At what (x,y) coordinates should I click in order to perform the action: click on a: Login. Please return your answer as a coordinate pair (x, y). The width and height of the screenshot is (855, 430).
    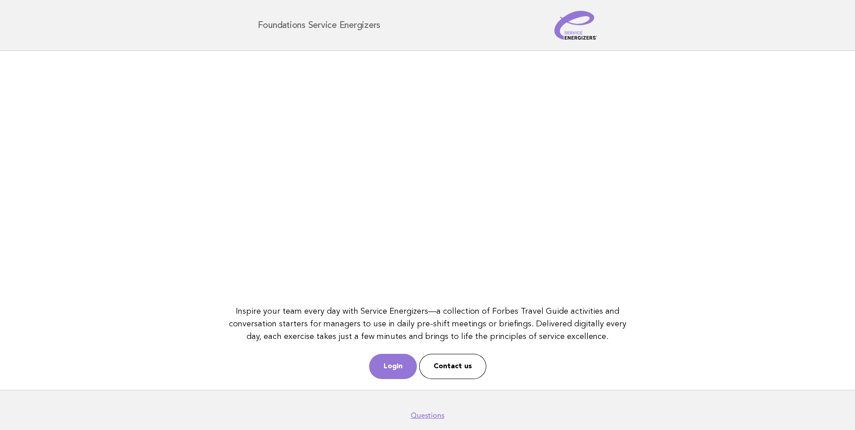
    Looking at the image, I should click on (393, 366).